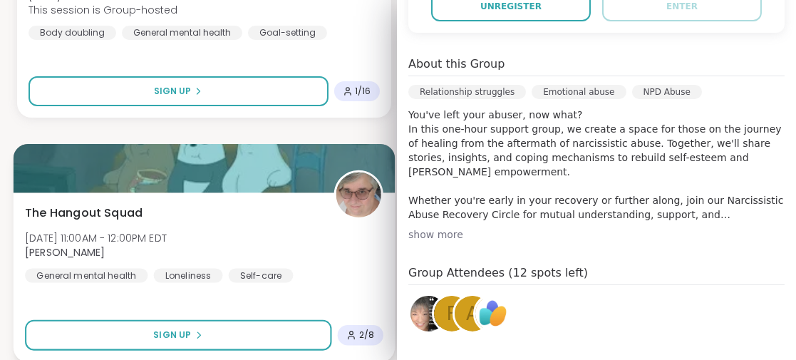 This screenshot has height=360, width=796. Describe the element at coordinates (364, 91) in the screenshot. I see `span: 1 / 16` at that location.